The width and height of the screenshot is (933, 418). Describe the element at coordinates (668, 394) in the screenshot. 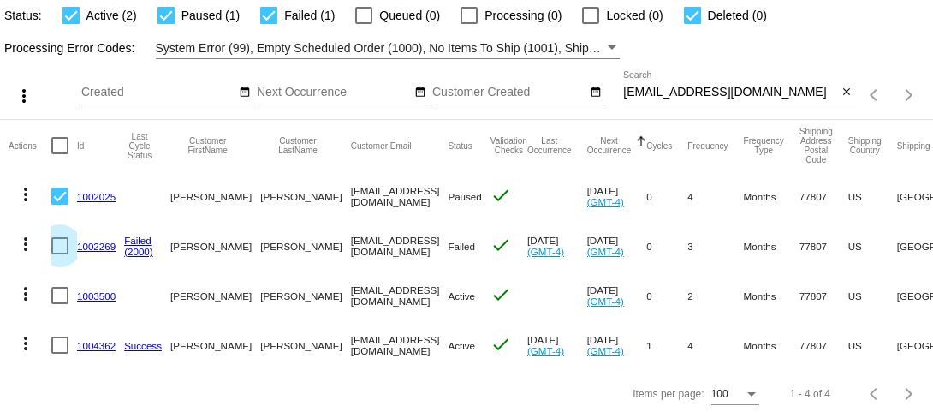

I see `div: Items per page:` at that location.